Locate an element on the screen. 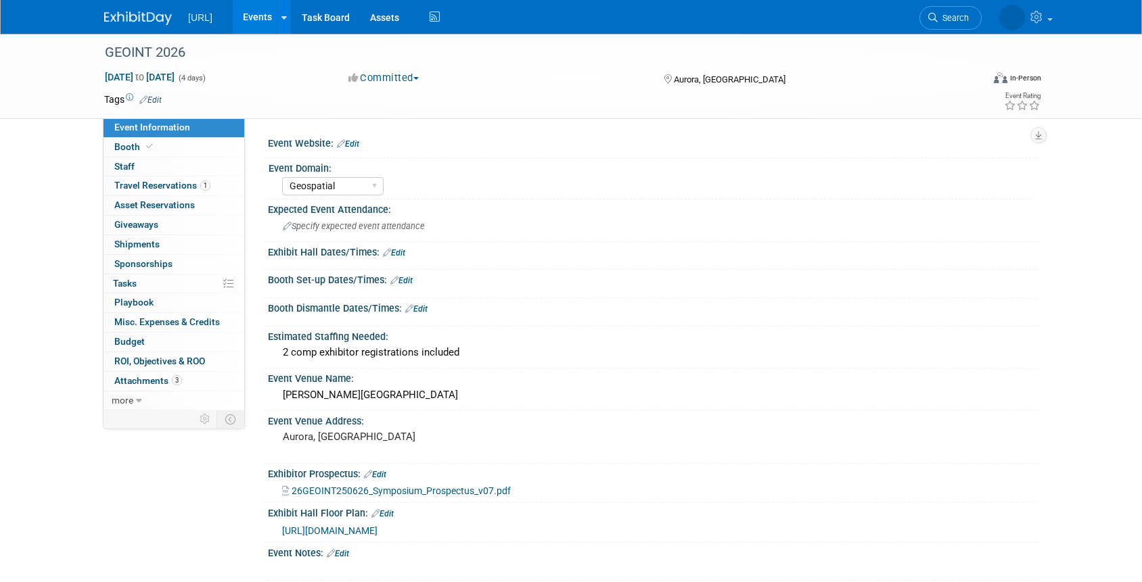 Image resolution: width=1142 pixels, height=582 pixels. div: Expected Event Attendance: is located at coordinates (653, 208).